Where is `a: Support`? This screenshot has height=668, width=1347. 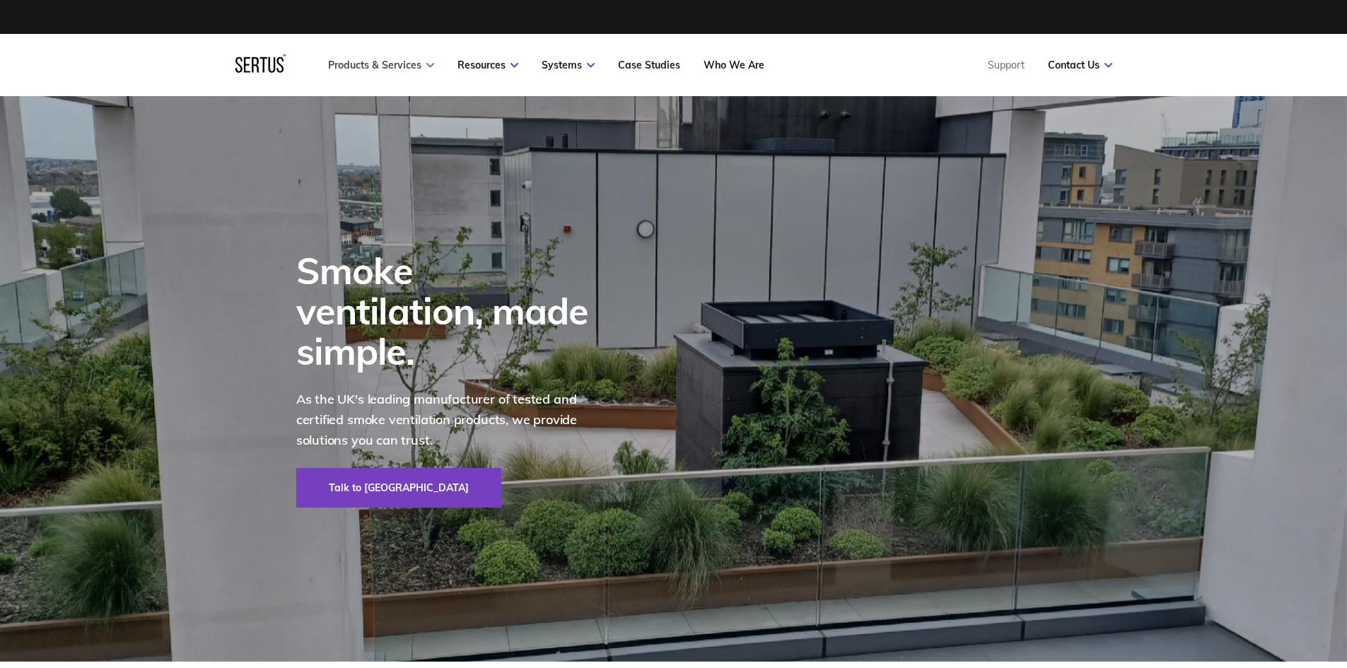
a: Support is located at coordinates (1006, 65).